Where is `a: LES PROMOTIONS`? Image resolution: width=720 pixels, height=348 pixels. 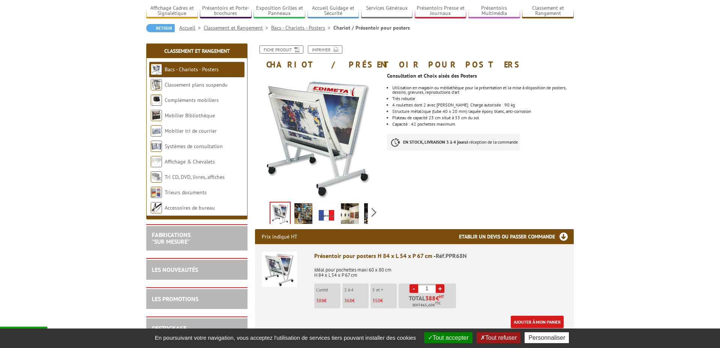 a: LES PROMOTIONS is located at coordinates (175, 299).